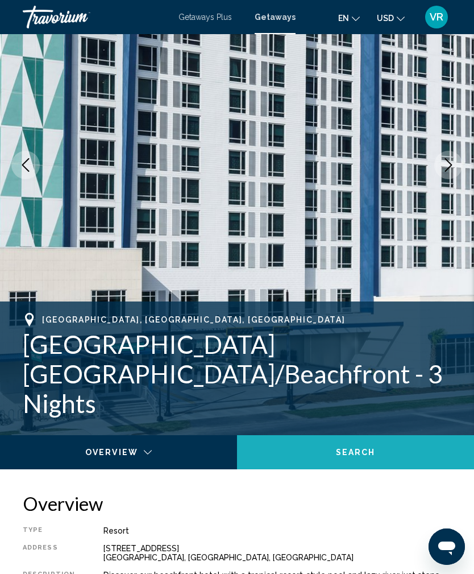 The image size is (474, 574). I want to click on span: en, so click(344, 18).